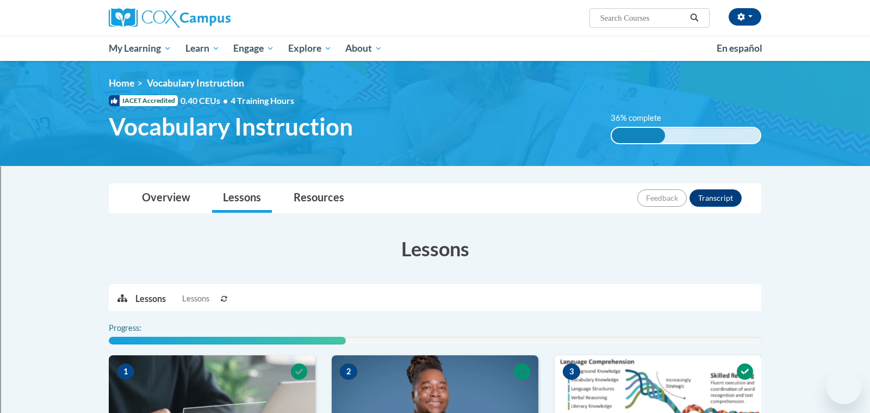  What do you see at coordinates (140, 48) in the screenshot?
I see `a: My Learning` at bounding box center [140, 48].